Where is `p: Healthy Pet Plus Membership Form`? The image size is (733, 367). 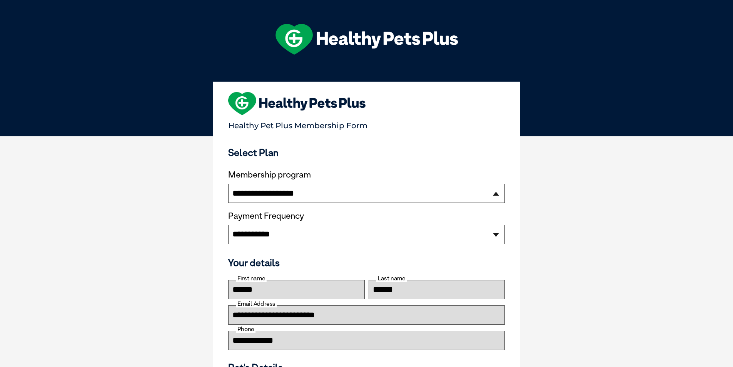
p: Healthy Pet Plus Membership Form is located at coordinates (366, 124).